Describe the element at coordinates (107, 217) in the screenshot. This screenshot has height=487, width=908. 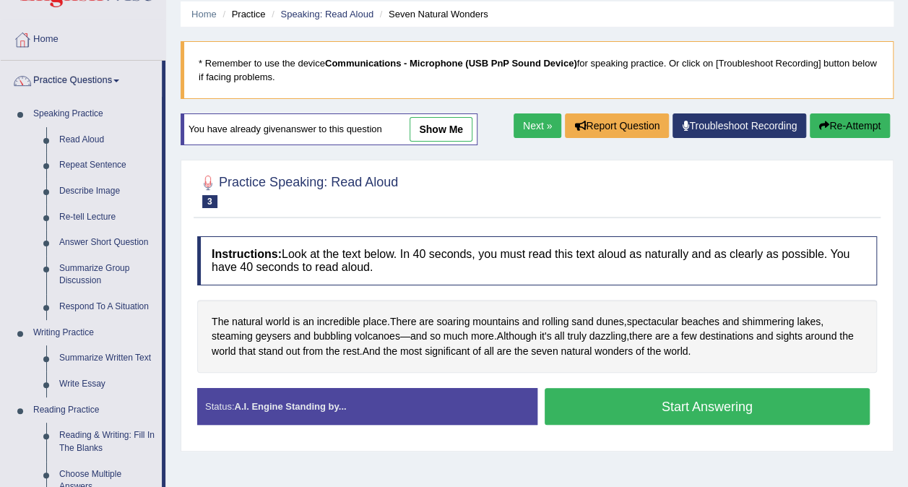
I see `a: Re-tell Lecture` at that location.